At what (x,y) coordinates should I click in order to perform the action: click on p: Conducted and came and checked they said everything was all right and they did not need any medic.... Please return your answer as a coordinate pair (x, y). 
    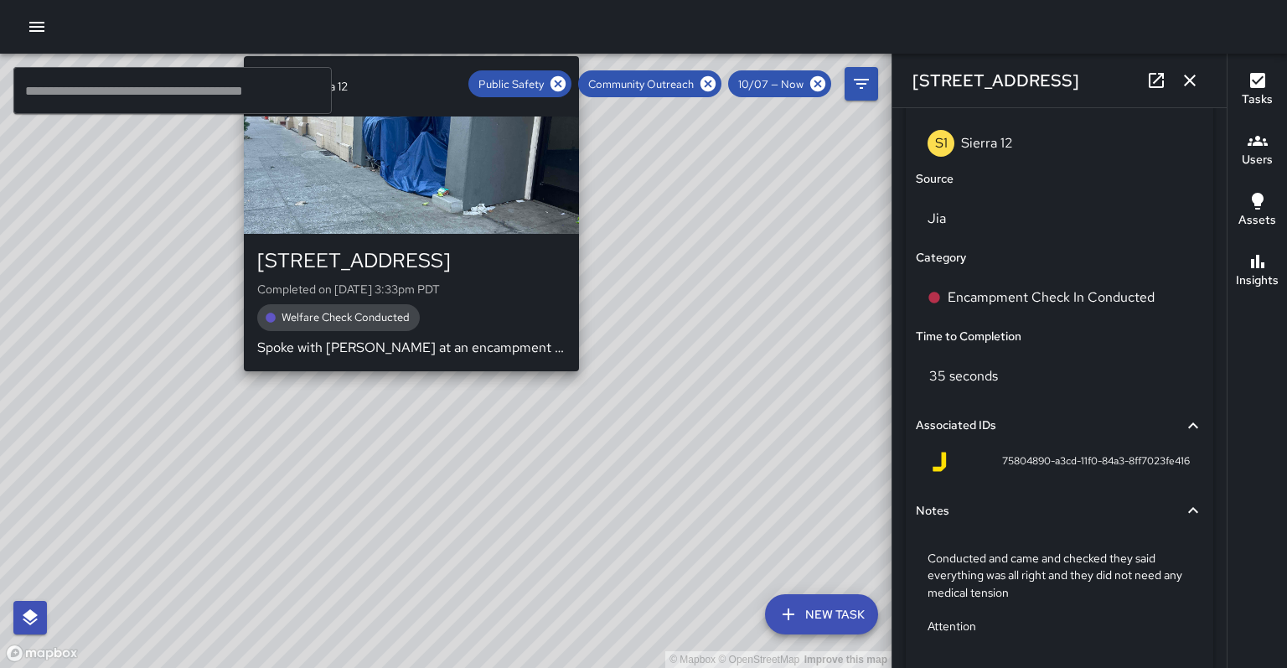
    Looking at the image, I should click on (1059, 592).